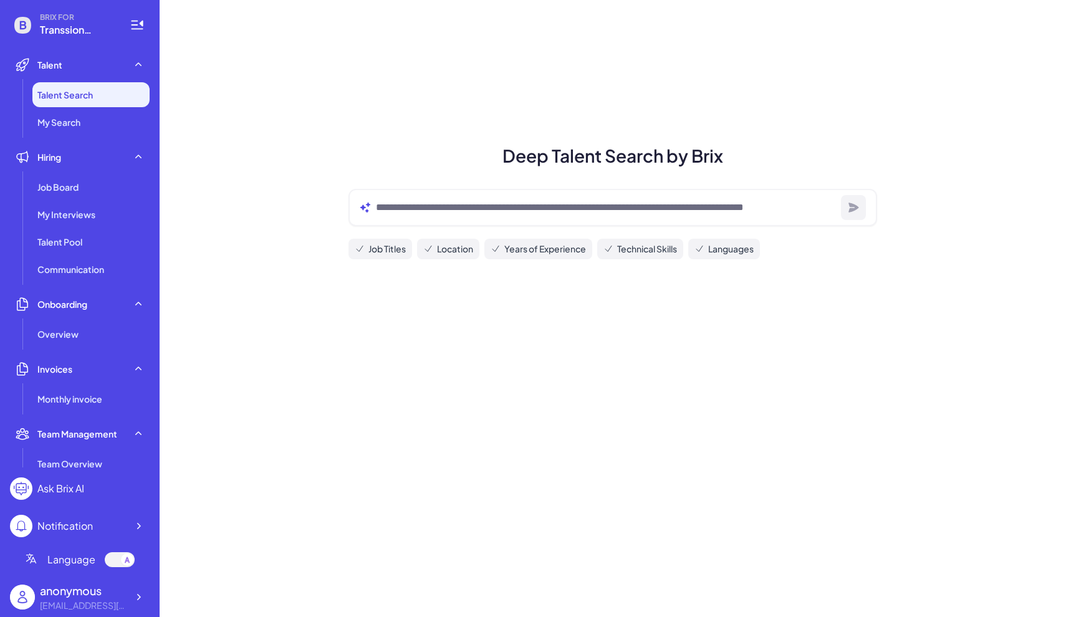  Describe the element at coordinates (66, 214) in the screenshot. I see `span: My Interviews` at that location.